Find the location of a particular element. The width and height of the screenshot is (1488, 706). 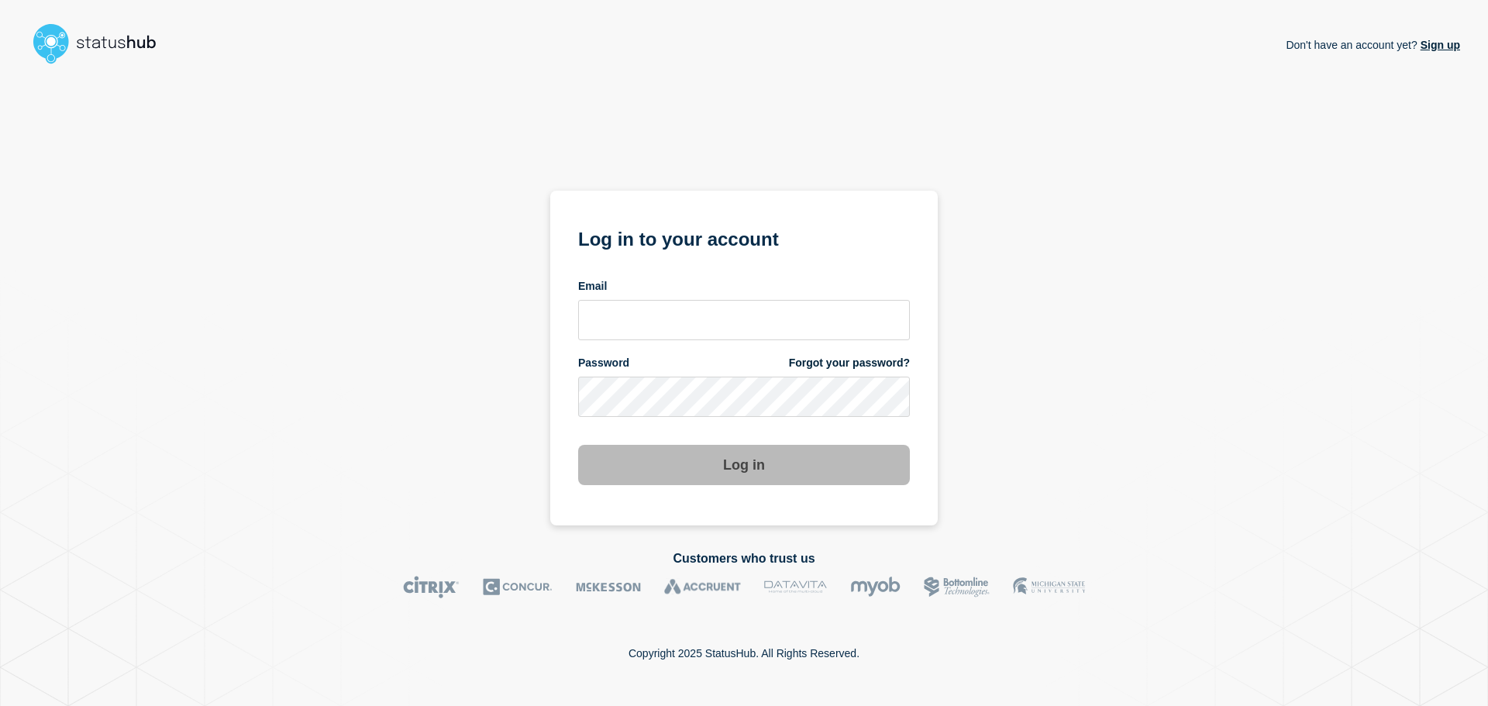

button: Log in is located at coordinates (744, 465).